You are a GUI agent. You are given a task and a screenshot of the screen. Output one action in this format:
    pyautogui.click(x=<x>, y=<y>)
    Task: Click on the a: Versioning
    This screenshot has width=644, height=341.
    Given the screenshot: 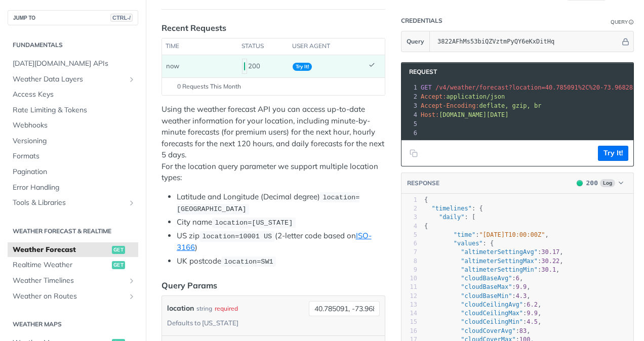 What is the action you would take?
    pyautogui.click(x=73, y=141)
    